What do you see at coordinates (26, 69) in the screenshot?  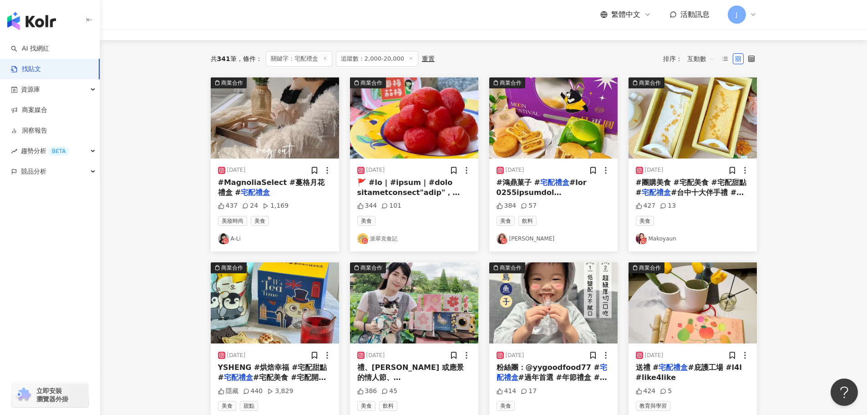 I see `a: 找貼文` at bounding box center [26, 69].